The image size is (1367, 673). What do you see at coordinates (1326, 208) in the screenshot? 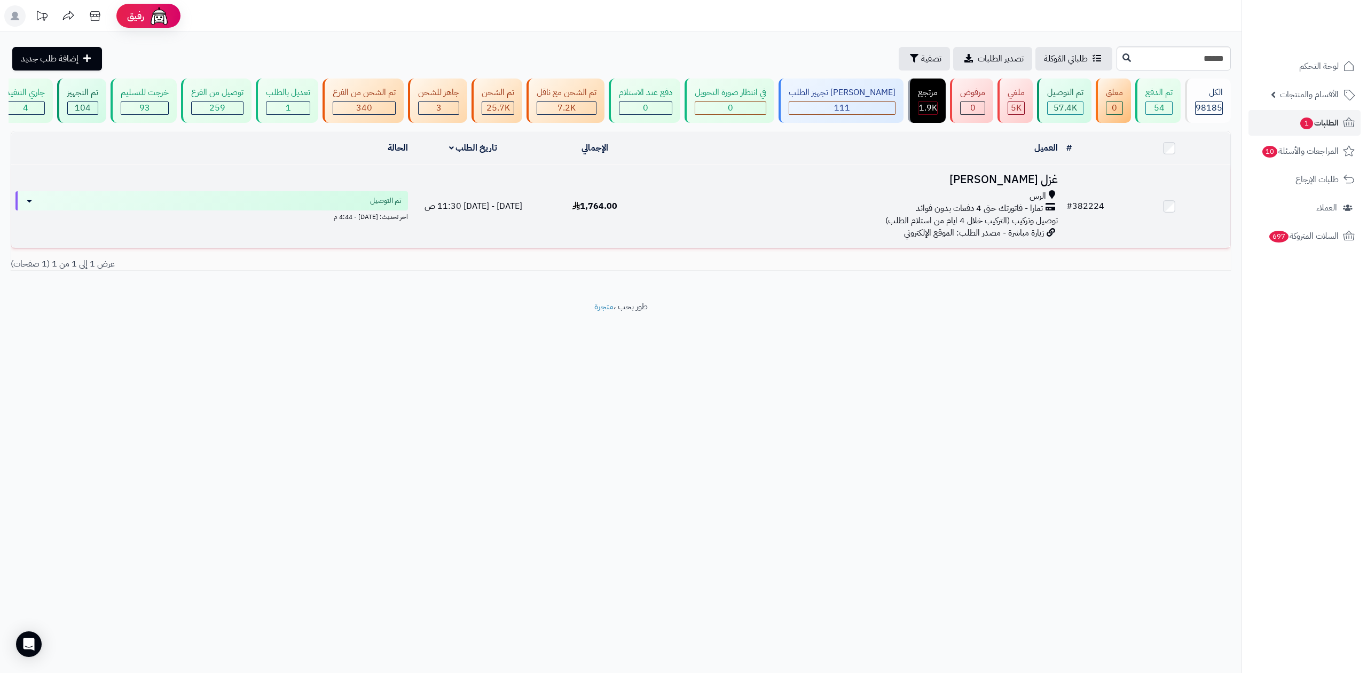
I see `span: العملاء` at bounding box center [1326, 208].